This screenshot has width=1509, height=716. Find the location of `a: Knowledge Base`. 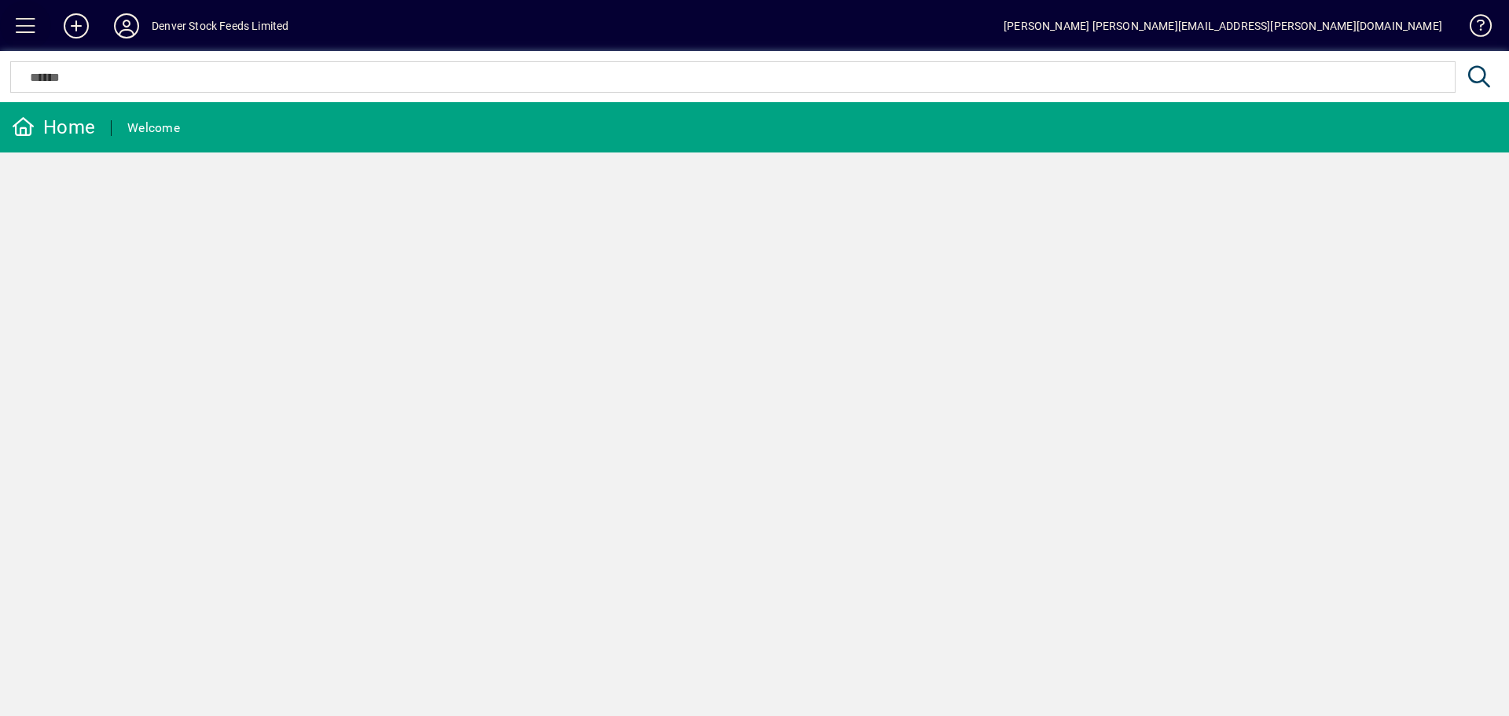

a: Knowledge Base is located at coordinates (1474, 28).